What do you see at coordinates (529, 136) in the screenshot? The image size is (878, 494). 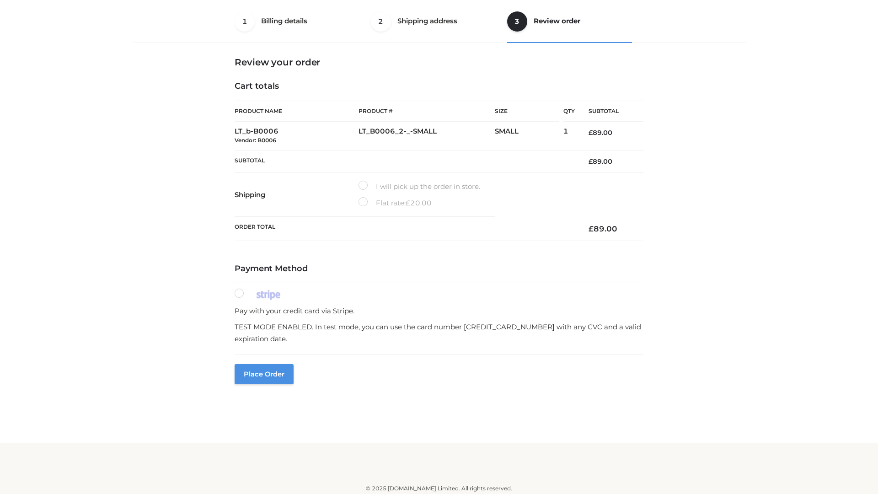 I see `td: SMALL` at bounding box center [529, 136].